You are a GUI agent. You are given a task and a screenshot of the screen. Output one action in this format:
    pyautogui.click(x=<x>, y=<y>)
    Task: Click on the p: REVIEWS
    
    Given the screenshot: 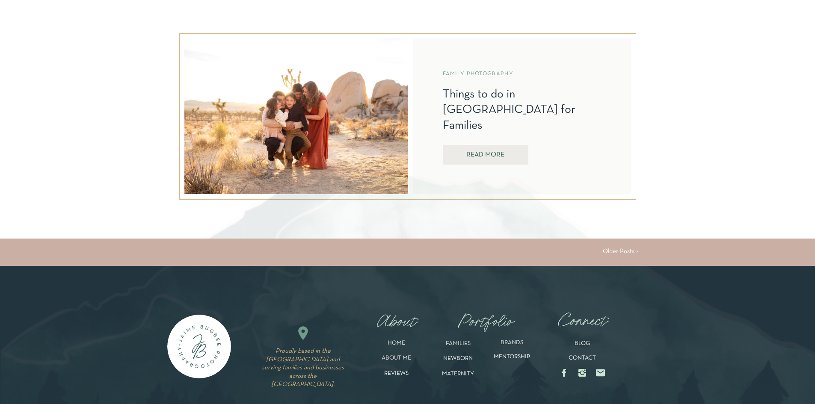 What is the action you would take?
    pyautogui.click(x=396, y=375)
    